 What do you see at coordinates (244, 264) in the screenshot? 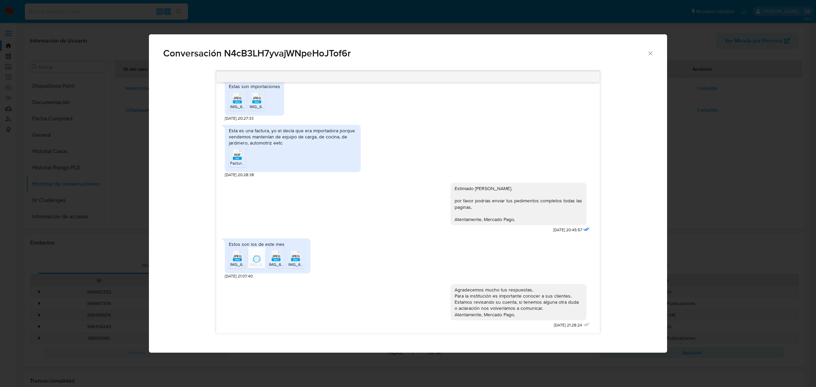
I see `span: IMG_6681.jpeg` at bounding box center [244, 264].